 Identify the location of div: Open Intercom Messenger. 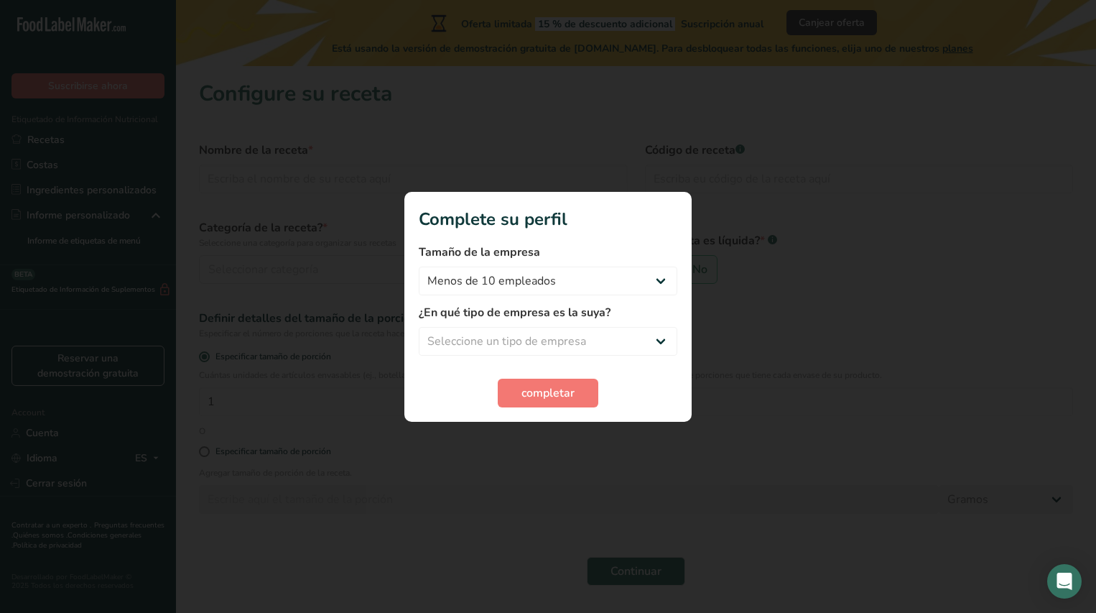
(1065, 581).